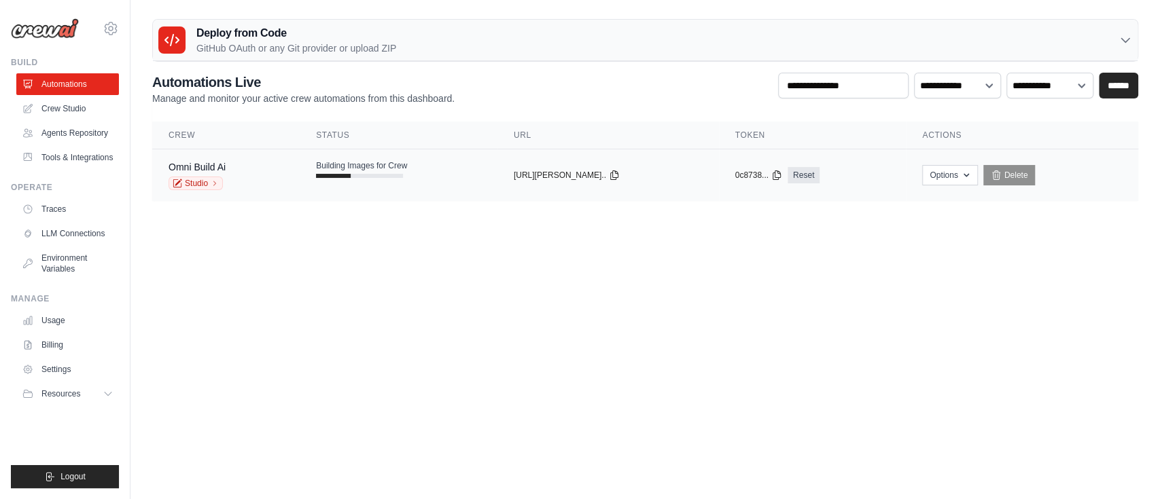 The image size is (1160, 499). Describe the element at coordinates (67, 264) in the screenshot. I see `a: Environment Variables` at that location.